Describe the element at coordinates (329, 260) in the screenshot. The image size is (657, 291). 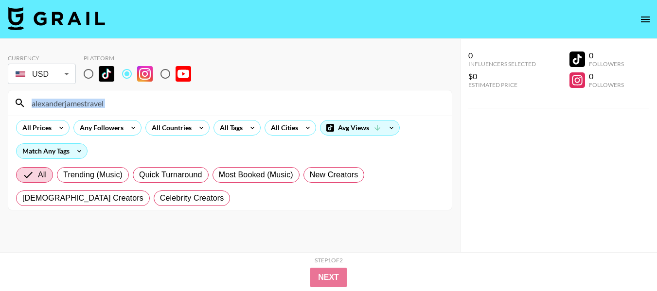
I see `div: Step 1 of 2` at that location.